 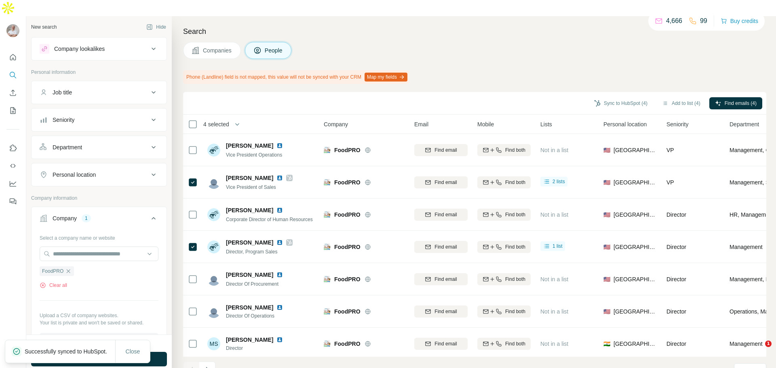 I want to click on div: Job title, so click(x=62, y=93).